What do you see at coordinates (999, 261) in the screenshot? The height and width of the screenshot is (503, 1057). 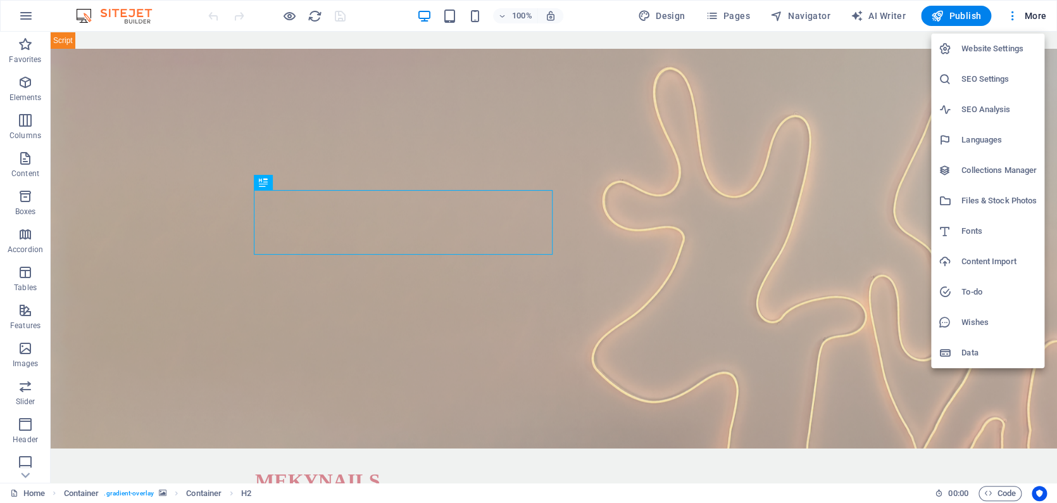 I see `h6: Content Import` at bounding box center [999, 261].